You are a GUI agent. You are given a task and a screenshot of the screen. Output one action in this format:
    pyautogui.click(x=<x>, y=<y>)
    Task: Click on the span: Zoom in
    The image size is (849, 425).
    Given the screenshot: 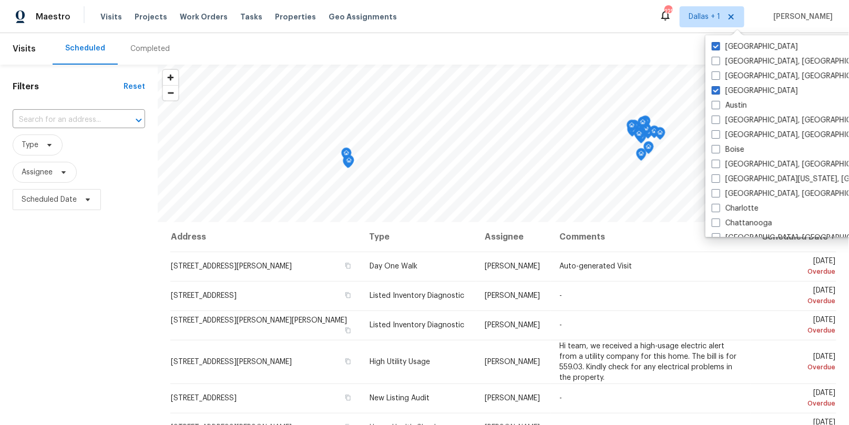 What is the action you would take?
    pyautogui.click(x=170, y=77)
    